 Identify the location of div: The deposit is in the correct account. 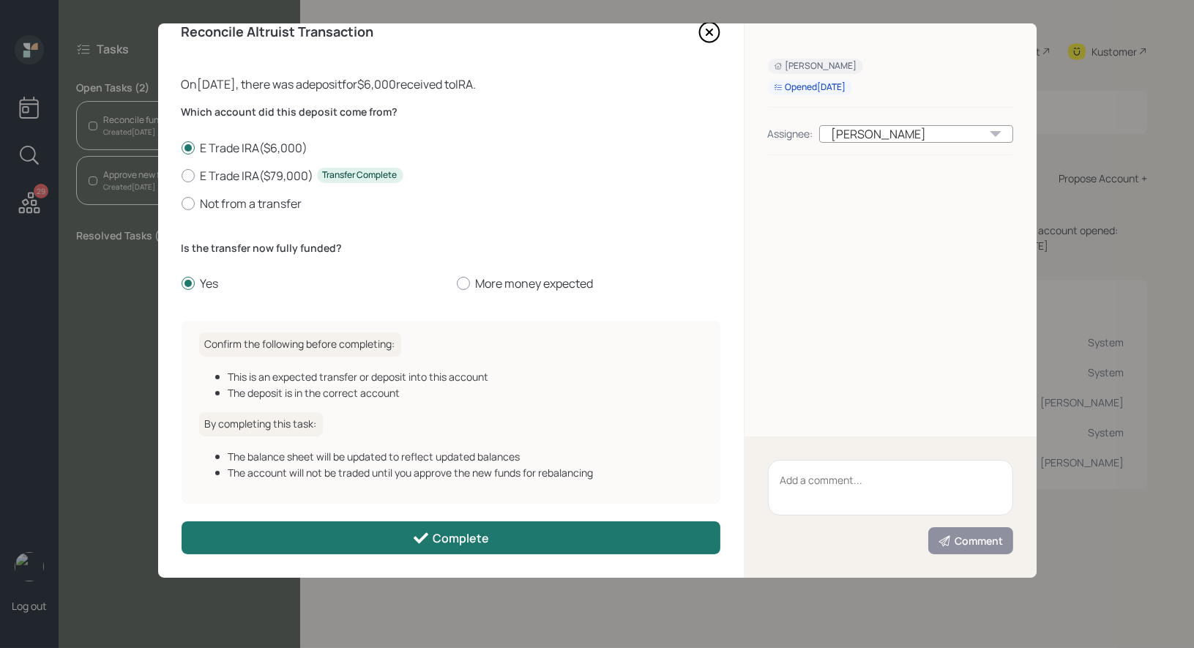
(465, 392).